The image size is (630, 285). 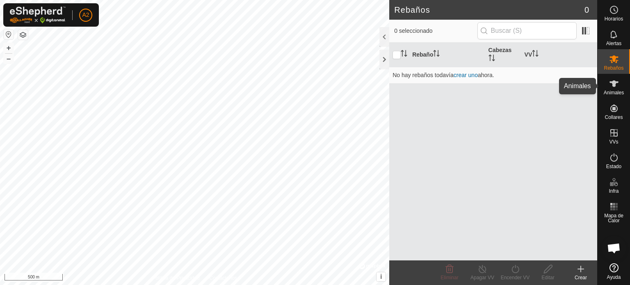 I want to click on img: Logo Gallagher, so click(x=38, y=15).